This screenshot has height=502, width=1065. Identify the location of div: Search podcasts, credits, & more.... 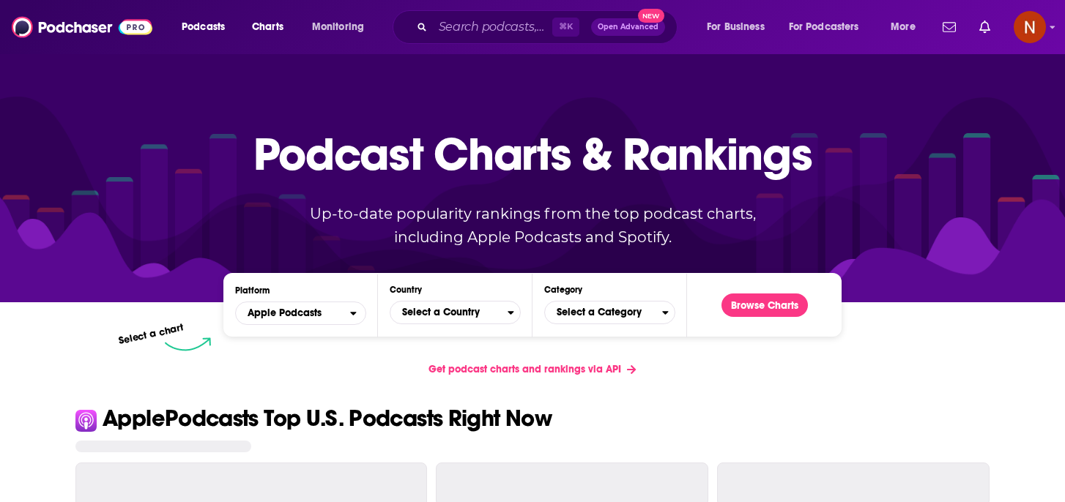
(548, 27).